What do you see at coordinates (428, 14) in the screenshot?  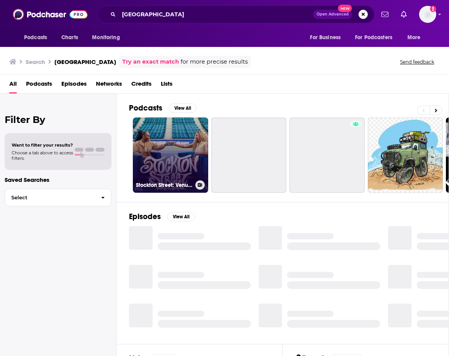 I see `img: User Profile` at bounding box center [428, 14].